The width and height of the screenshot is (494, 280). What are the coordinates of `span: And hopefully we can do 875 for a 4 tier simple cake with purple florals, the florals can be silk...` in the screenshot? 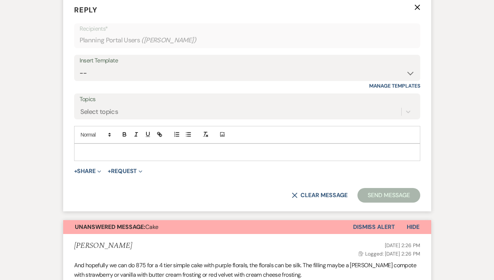 It's located at (245, 270).